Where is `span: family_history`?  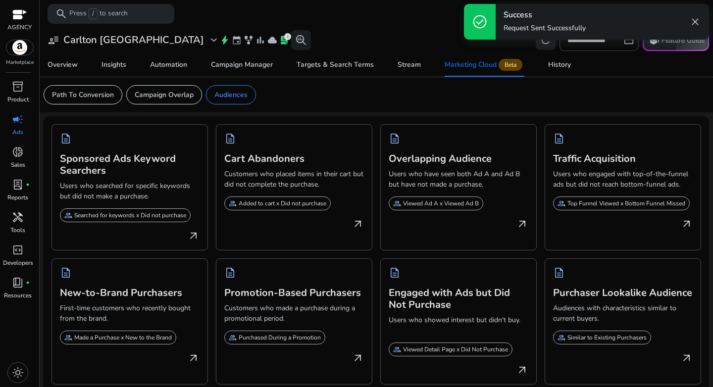 span: family_history is located at coordinates (249, 40).